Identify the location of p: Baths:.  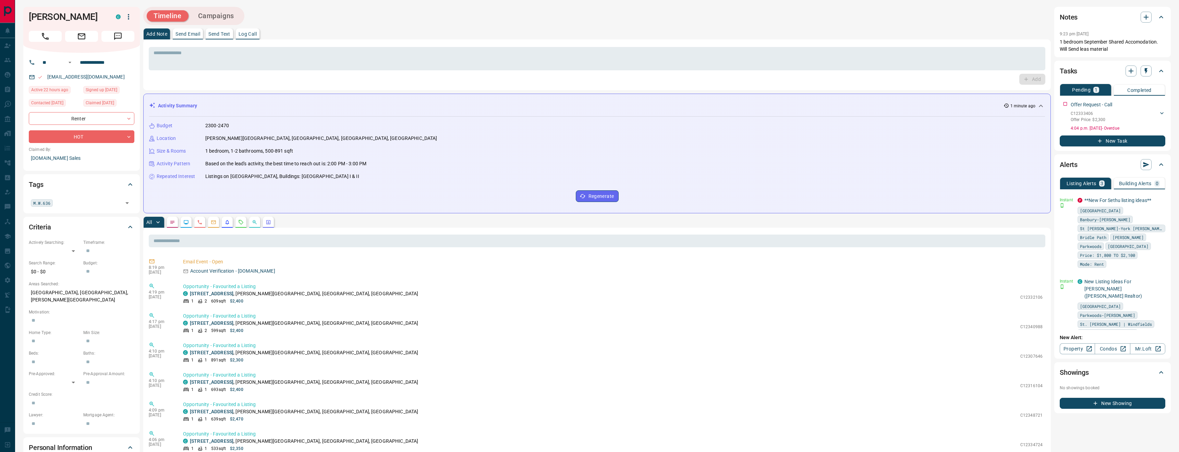
(109, 353).